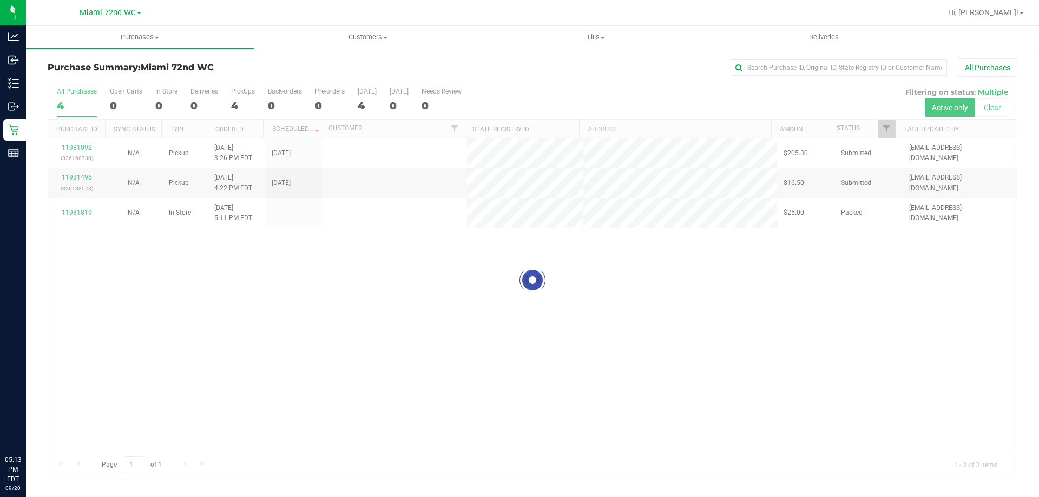  Describe the element at coordinates (209, 68) in the screenshot. I see `h3: Purchase Summary:` at that location.